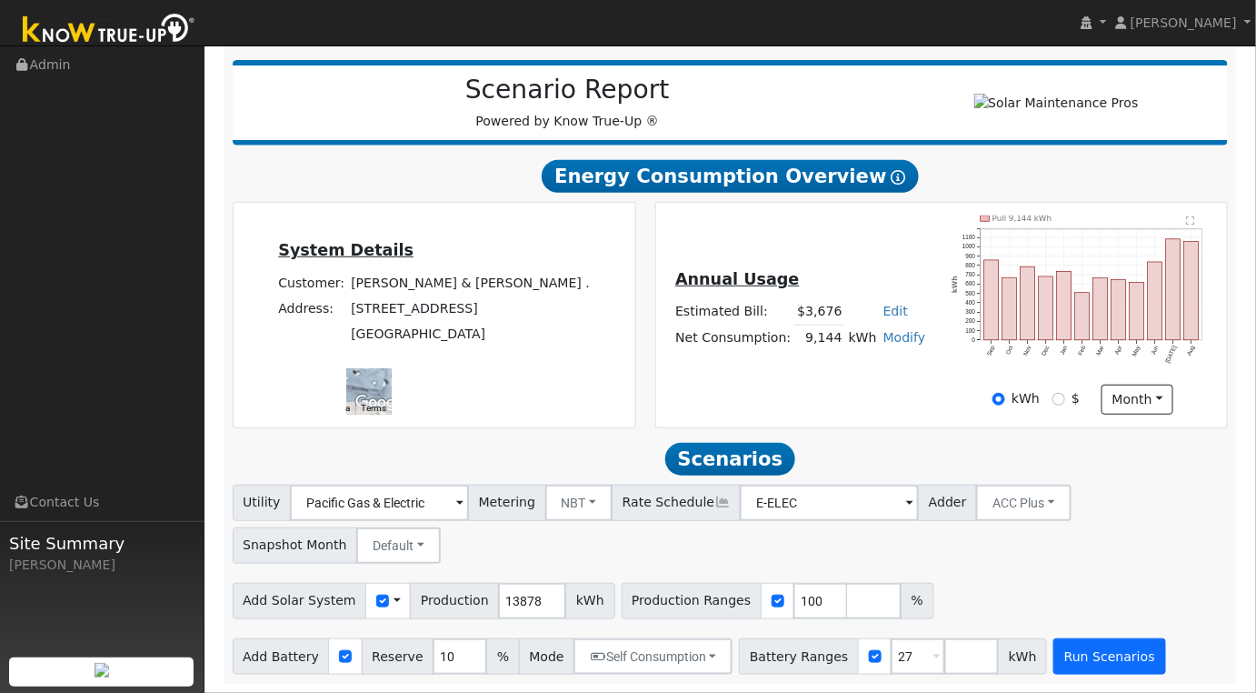  I want to click on span: Battery Ranges, so click(799, 656).